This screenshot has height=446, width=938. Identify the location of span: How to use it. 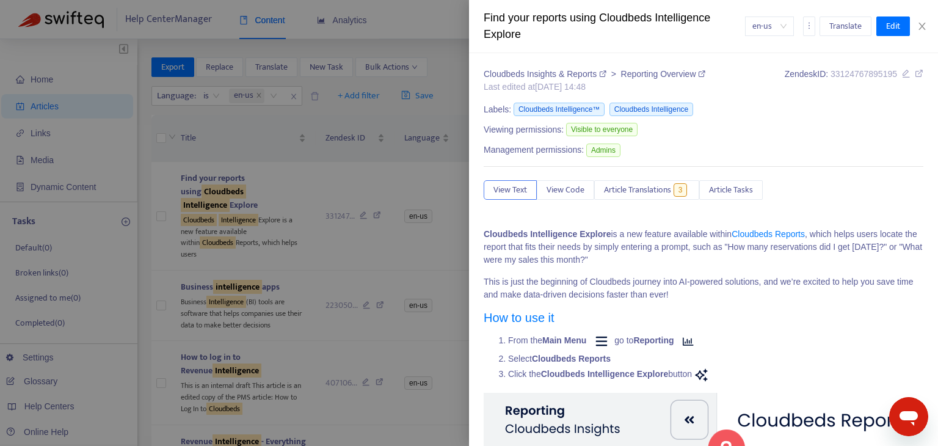
(519, 318).